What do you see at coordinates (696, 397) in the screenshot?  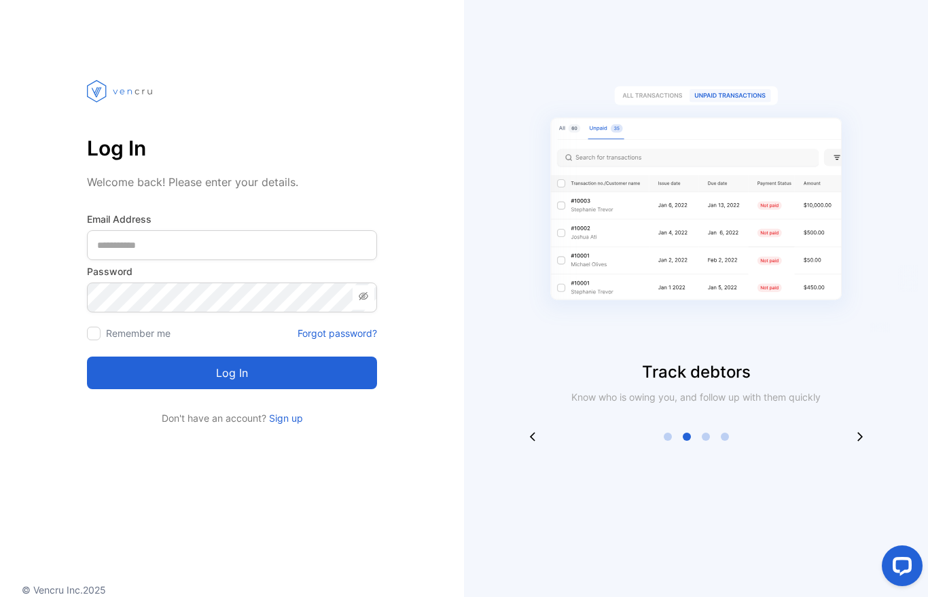 I see `p: Know who is owing you, and follow up with them quickly` at bounding box center [696, 397].